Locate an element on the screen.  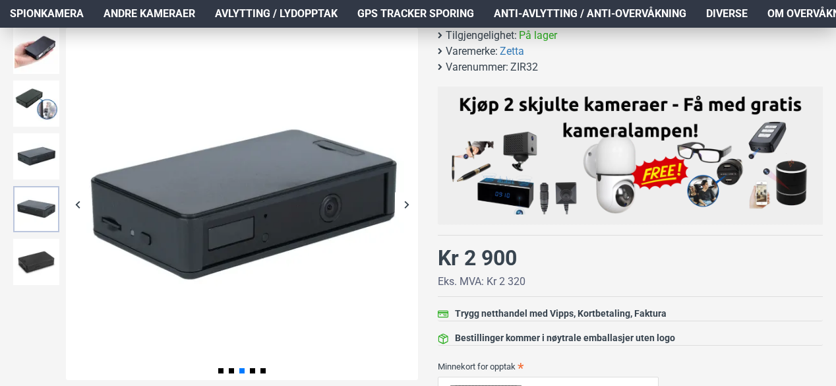
b: Tilgjengelighet: is located at coordinates (481, 36).